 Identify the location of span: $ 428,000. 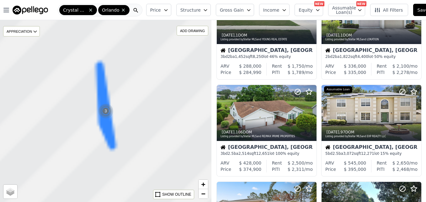
(250, 163).